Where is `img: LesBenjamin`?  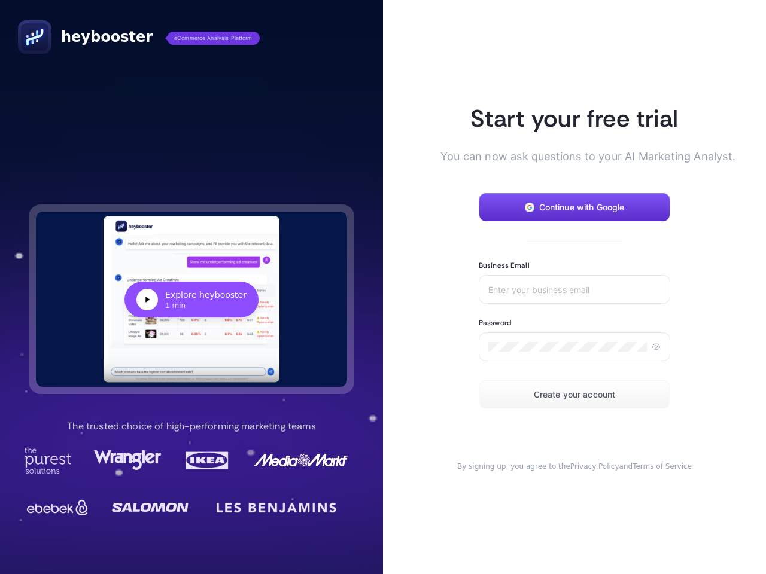 img: LesBenjamin is located at coordinates (276, 508).